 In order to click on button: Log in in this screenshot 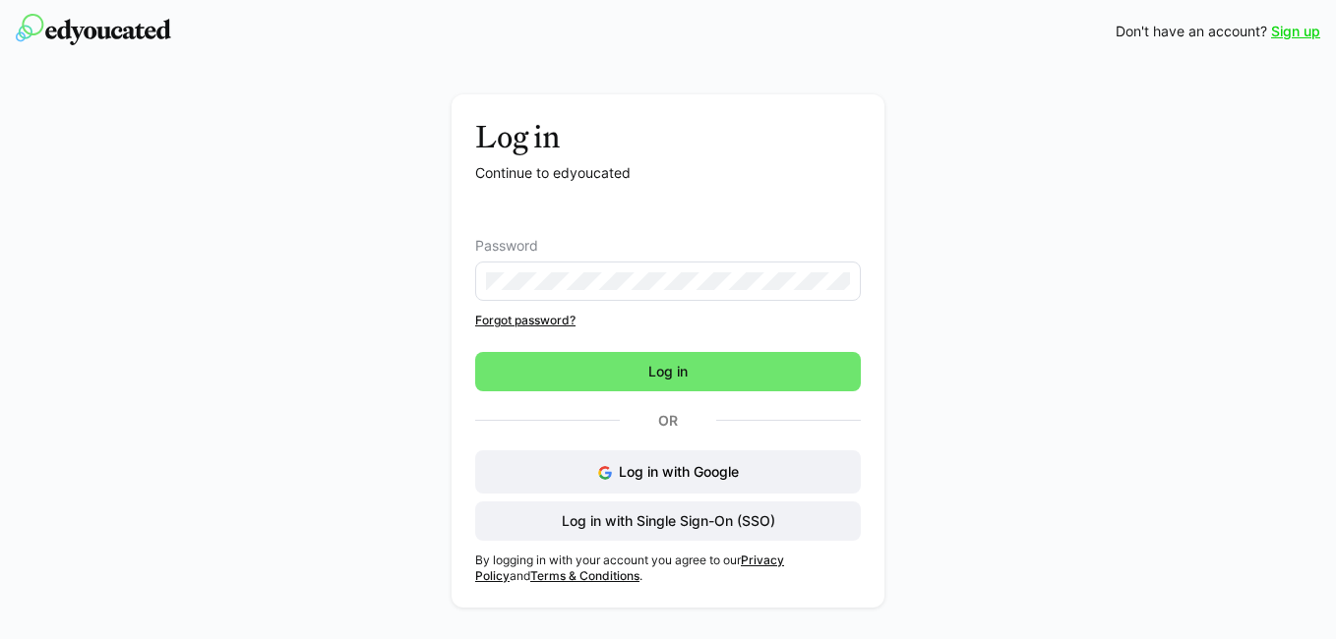, I will do `click(668, 372)`.